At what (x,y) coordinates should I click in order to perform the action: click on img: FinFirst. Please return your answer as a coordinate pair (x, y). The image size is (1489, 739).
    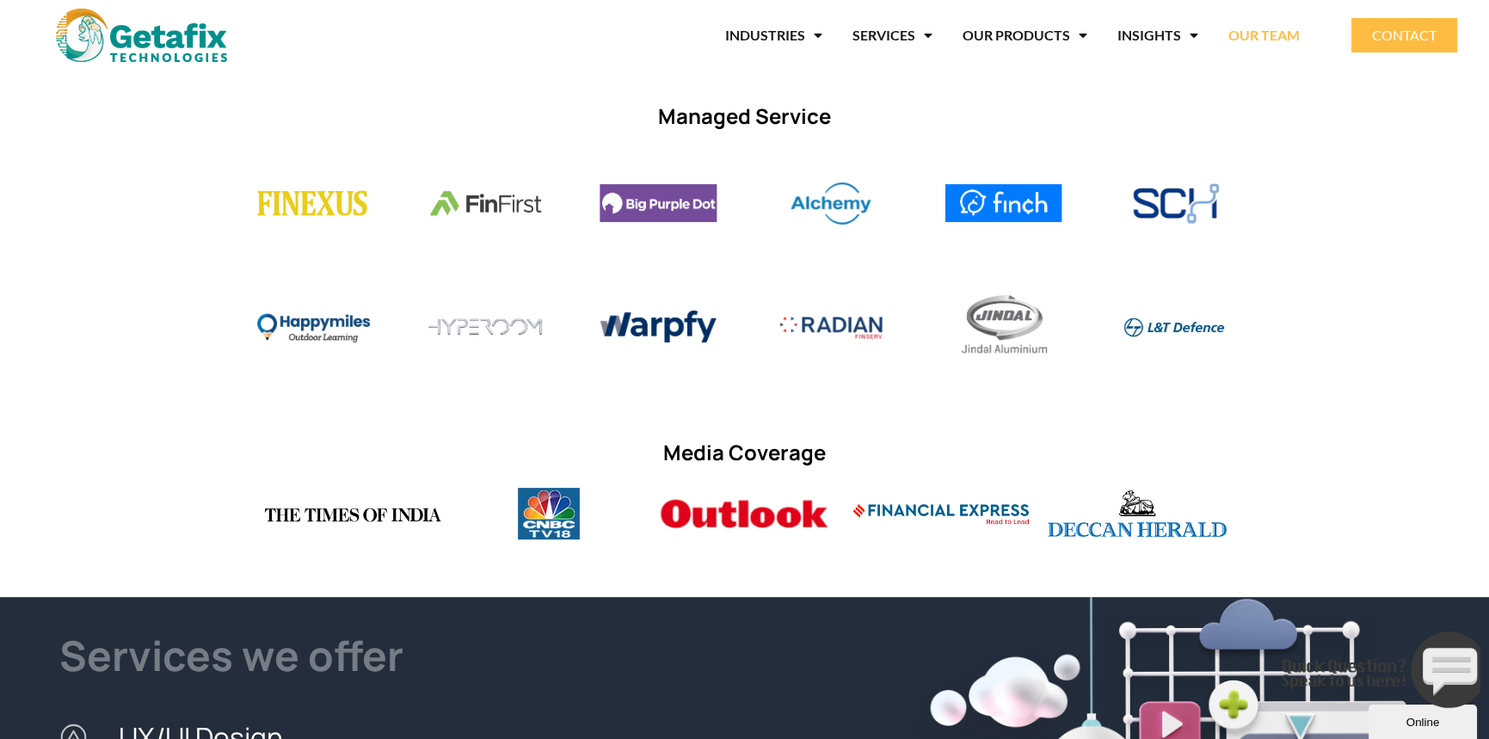
    Looking at the image, I should click on (485, 203).